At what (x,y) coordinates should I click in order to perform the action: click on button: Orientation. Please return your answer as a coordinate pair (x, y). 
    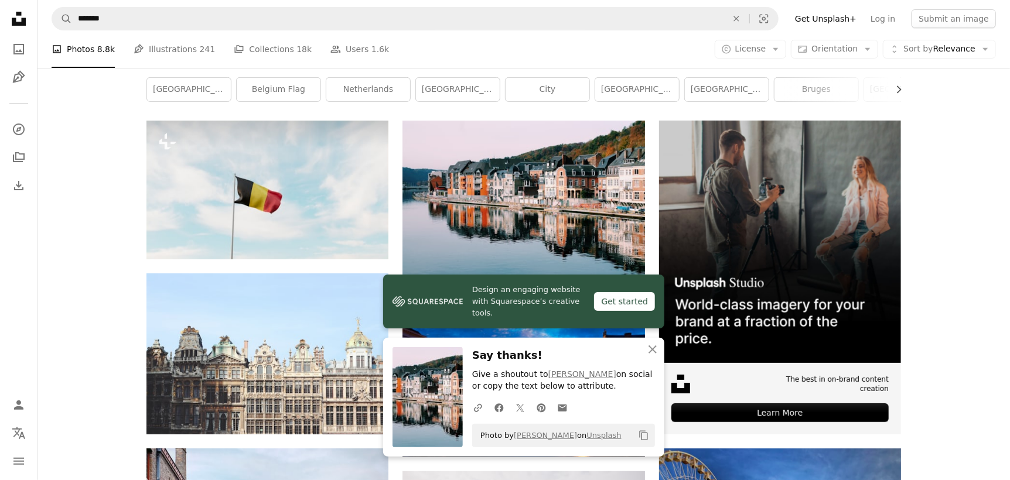
    Looking at the image, I should click on (834, 49).